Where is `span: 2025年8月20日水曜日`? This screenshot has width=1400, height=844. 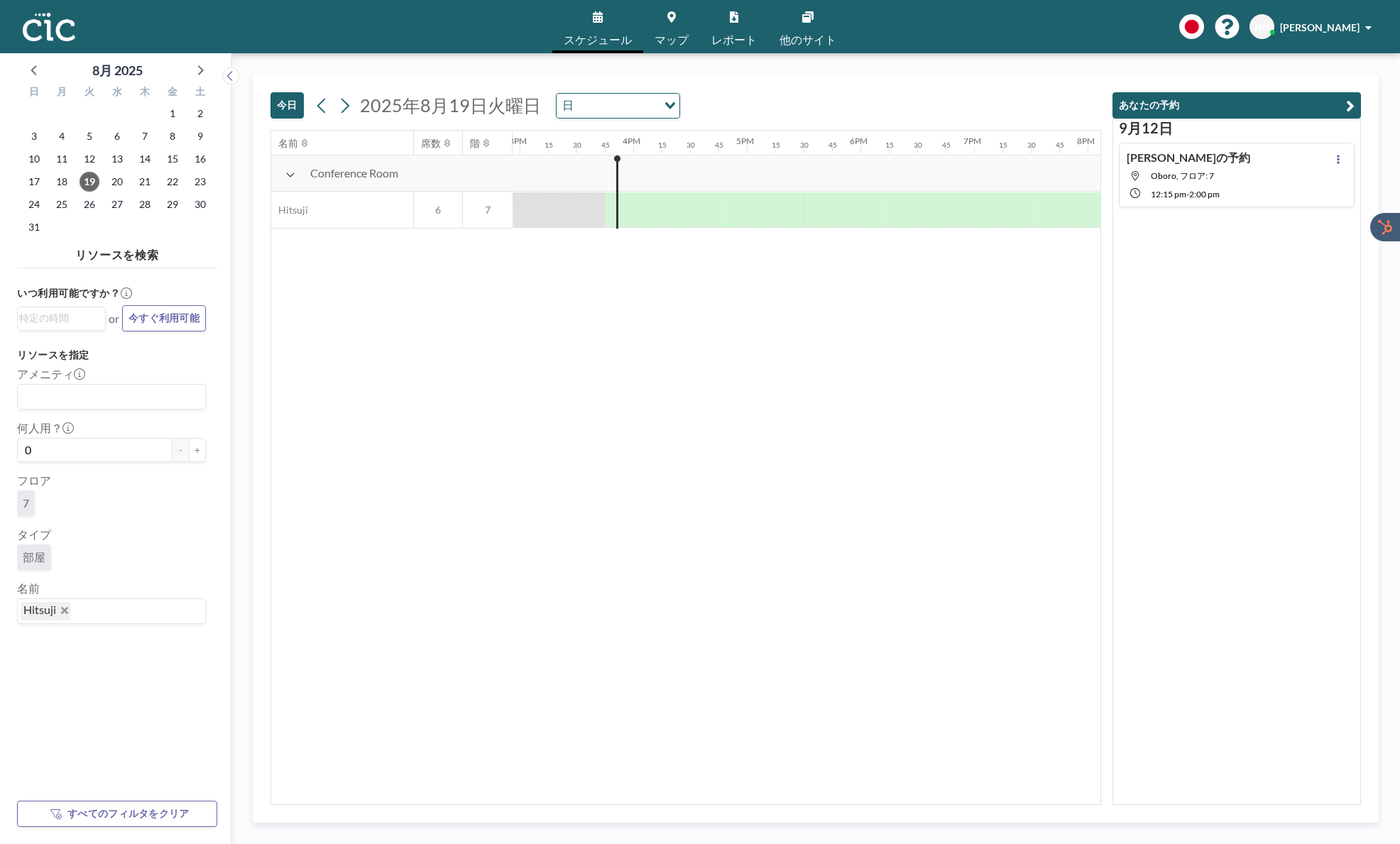 span: 2025年8月20日水曜日 is located at coordinates (117, 182).